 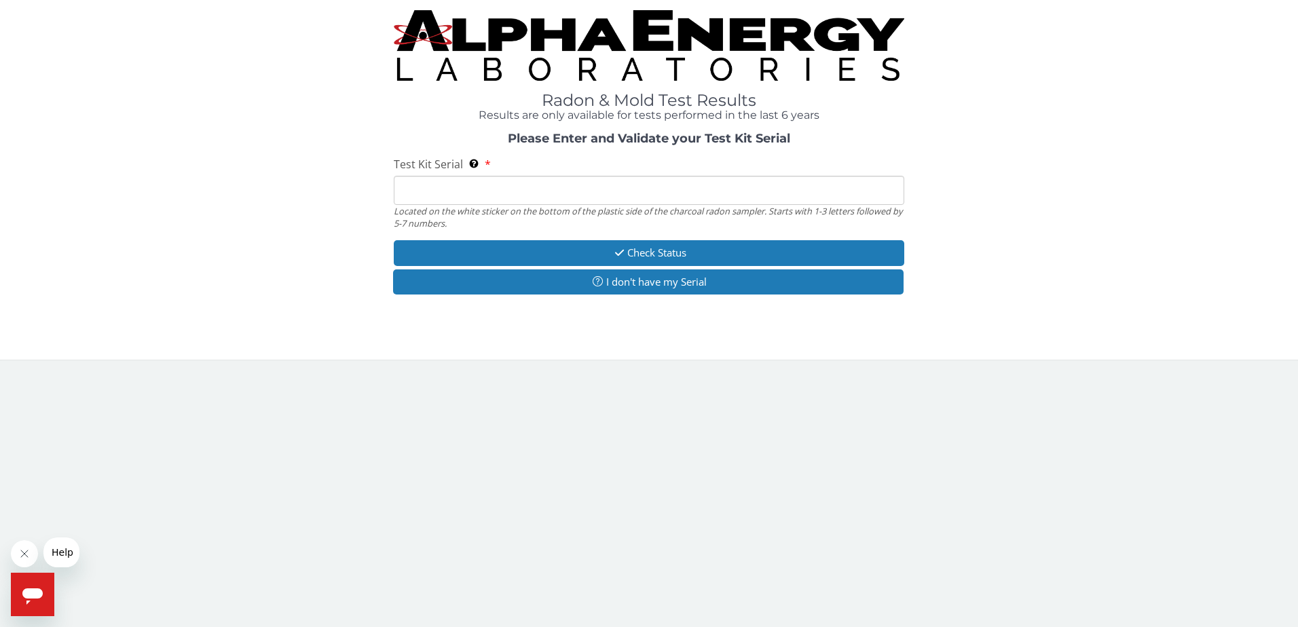 I want to click on strong: Please Enter and Validate your Test Kit Serial, so click(x=649, y=138).